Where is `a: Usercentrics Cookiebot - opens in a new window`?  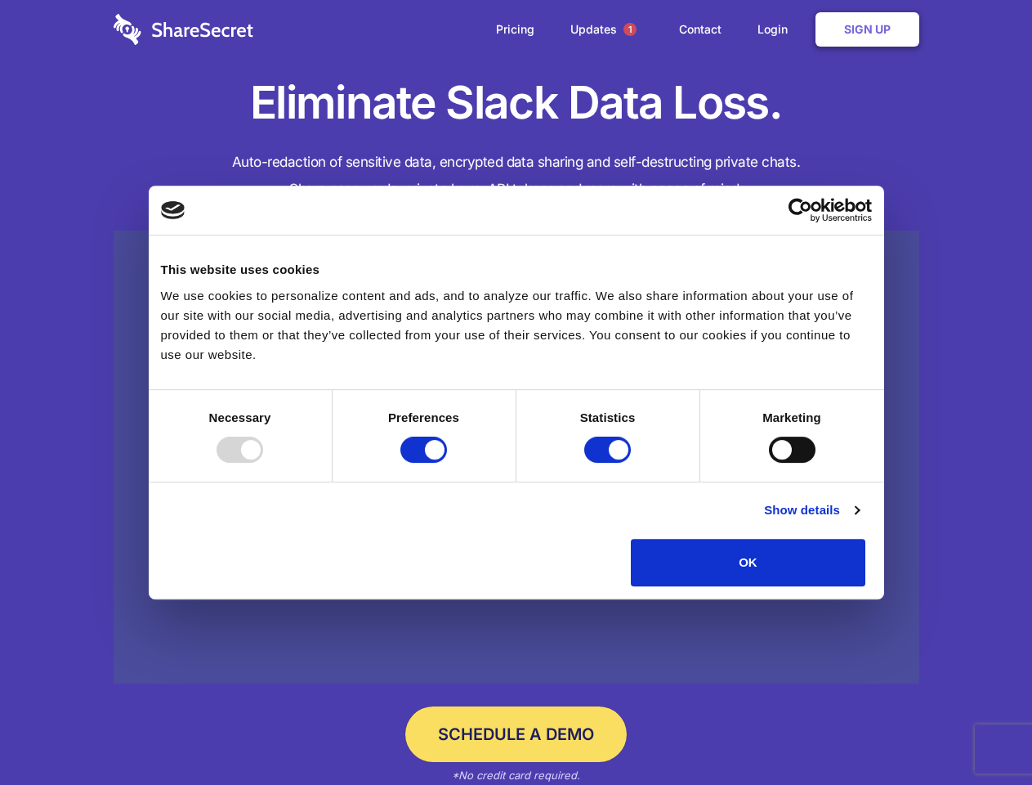
a: Usercentrics Cookiebot - opens in a new window is located at coordinates (800, 210).